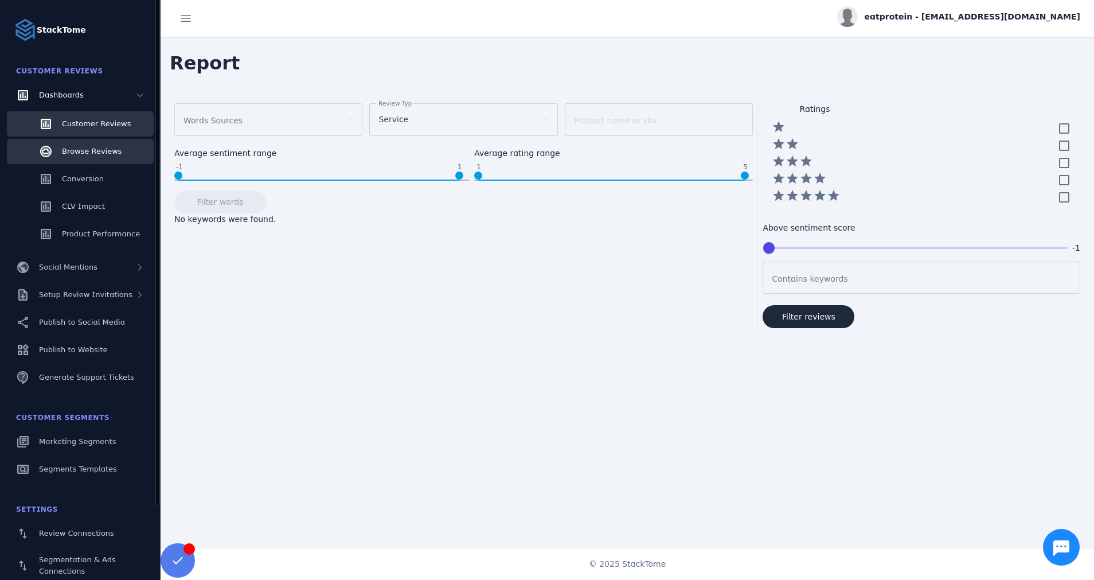 Image resolution: width=1094 pixels, height=580 pixels. What do you see at coordinates (80, 469) in the screenshot?
I see `a: Segments Templates` at bounding box center [80, 469].